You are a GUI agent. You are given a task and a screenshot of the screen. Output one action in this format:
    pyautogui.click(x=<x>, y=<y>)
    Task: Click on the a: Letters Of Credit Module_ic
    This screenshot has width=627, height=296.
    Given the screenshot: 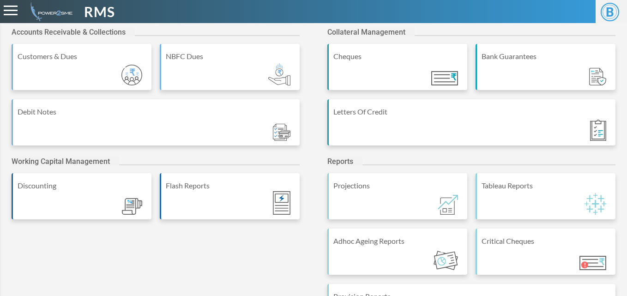 What is the action you would take?
    pyautogui.click(x=472, y=127)
    